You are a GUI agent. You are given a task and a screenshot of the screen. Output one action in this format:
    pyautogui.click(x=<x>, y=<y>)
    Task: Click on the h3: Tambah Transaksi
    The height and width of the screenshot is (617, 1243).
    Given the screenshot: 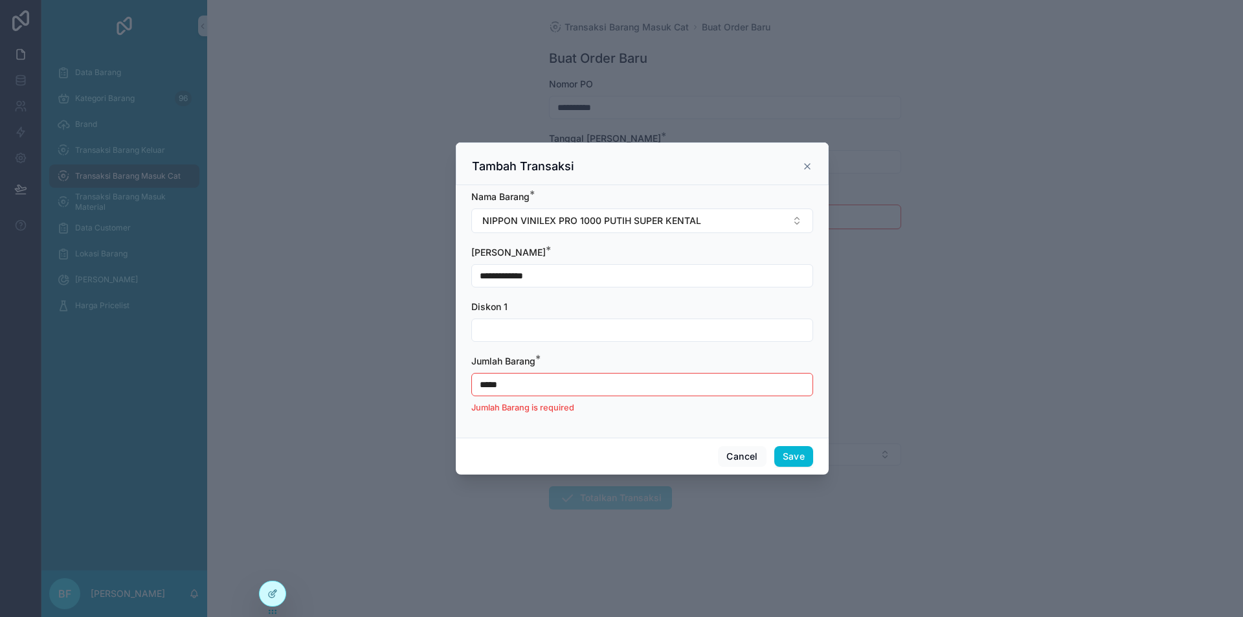 What is the action you would take?
    pyautogui.click(x=523, y=166)
    